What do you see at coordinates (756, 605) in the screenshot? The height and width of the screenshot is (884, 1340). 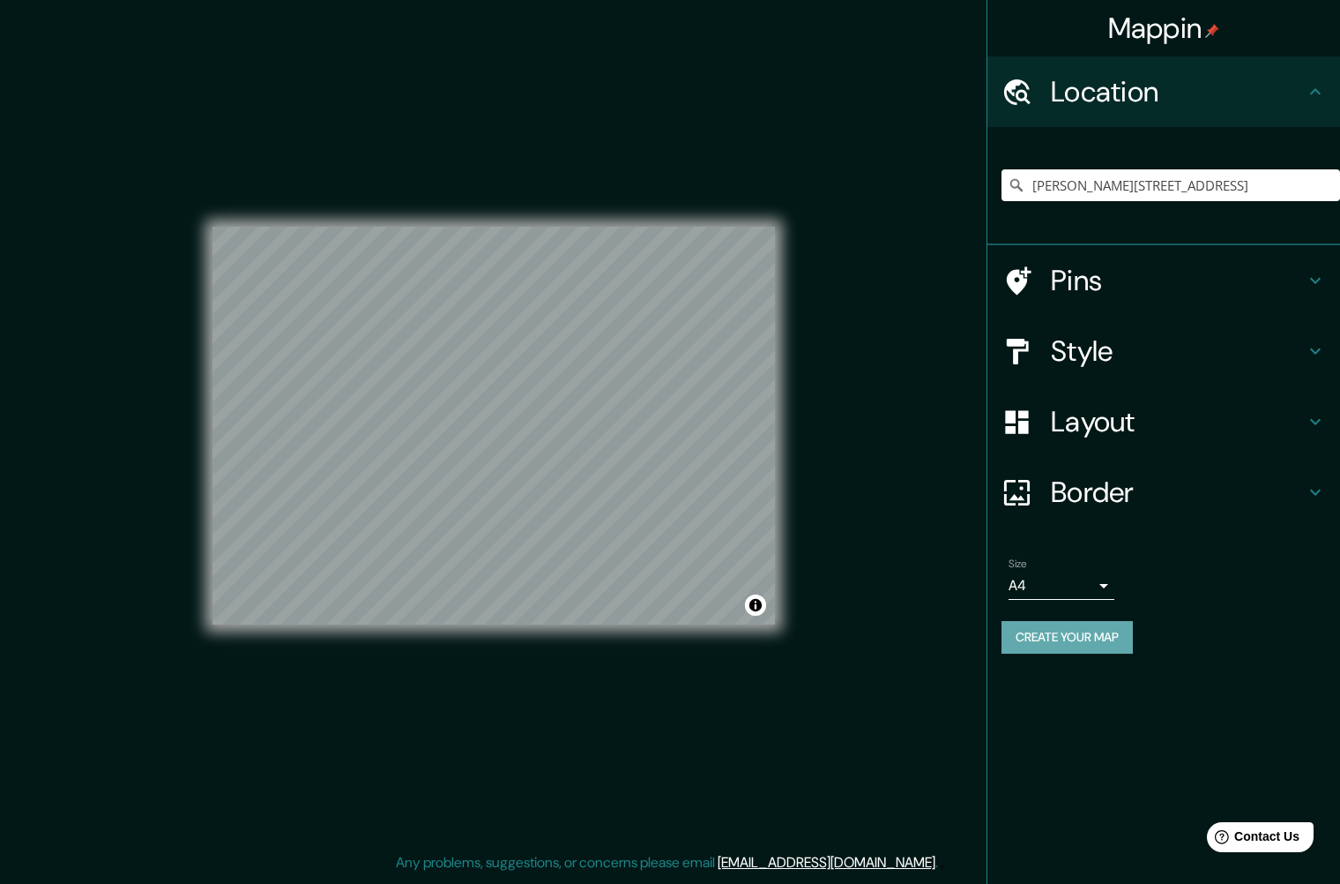 I see `button: Toggle attribution` at bounding box center [756, 605].